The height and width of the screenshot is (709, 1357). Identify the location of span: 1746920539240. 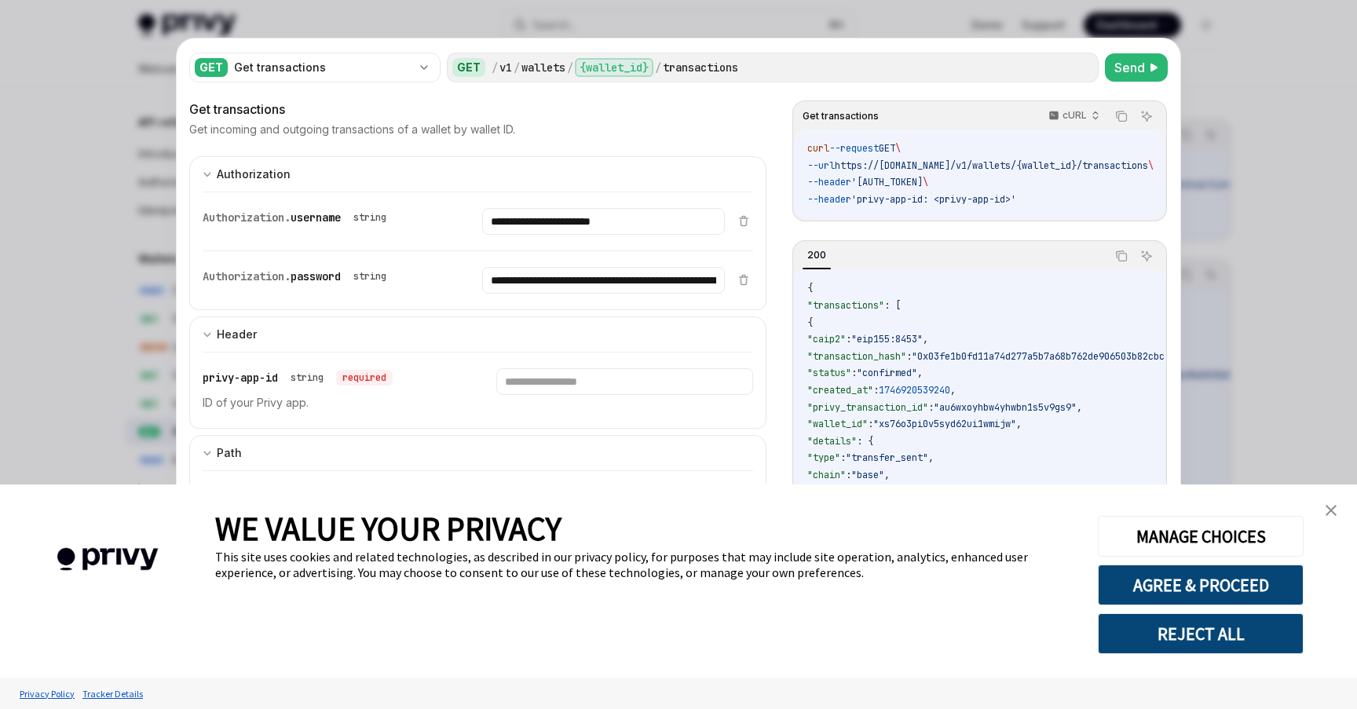
(914, 390).